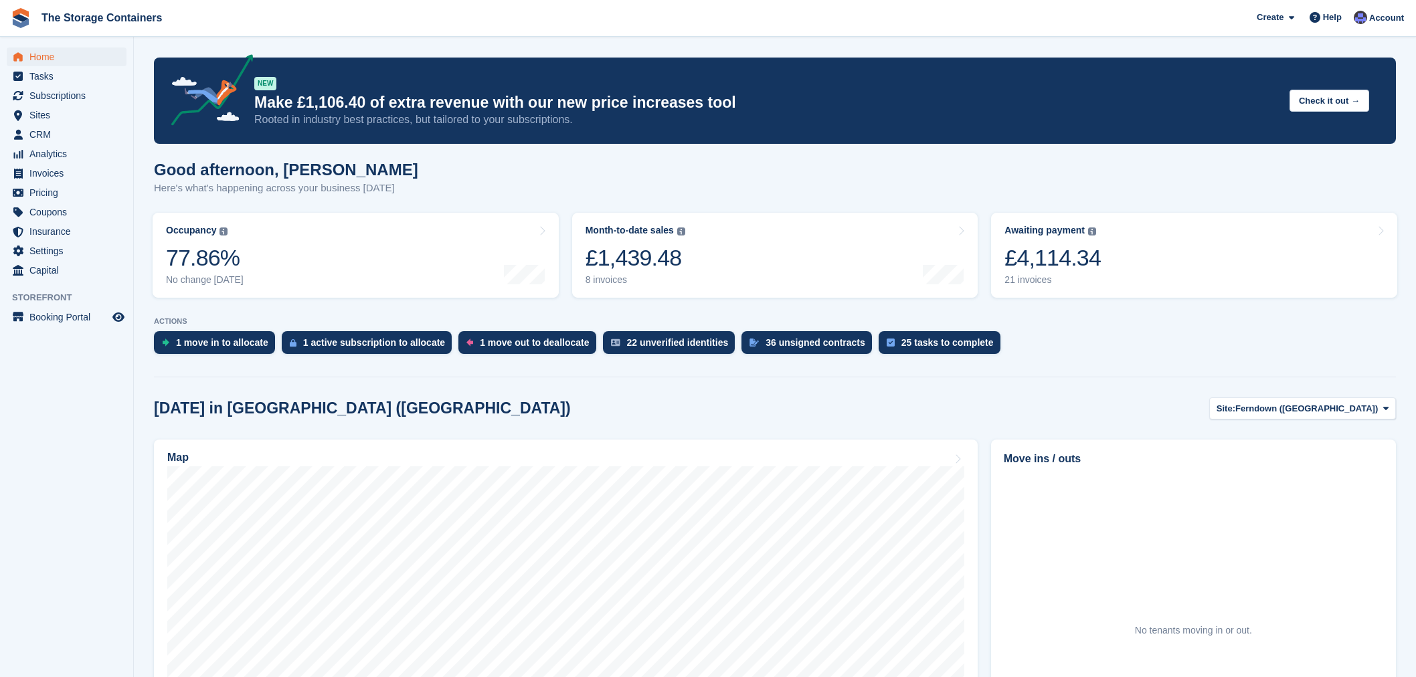 The image size is (1416, 677). What do you see at coordinates (70, 135) in the screenshot?
I see `span: CRM` at bounding box center [70, 135].